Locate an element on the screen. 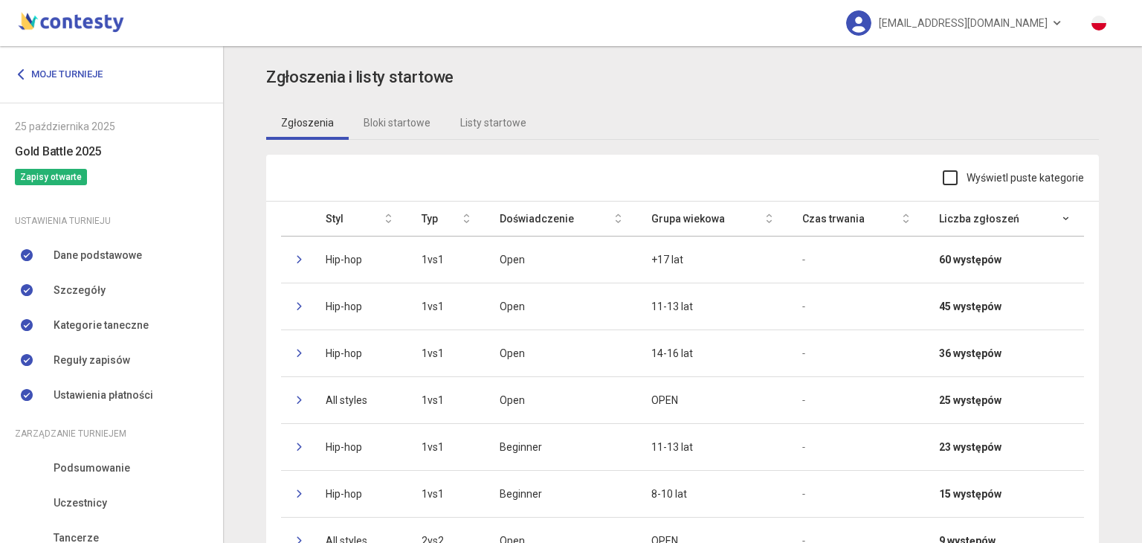  td: 8-10 lat is located at coordinates (711, 493).